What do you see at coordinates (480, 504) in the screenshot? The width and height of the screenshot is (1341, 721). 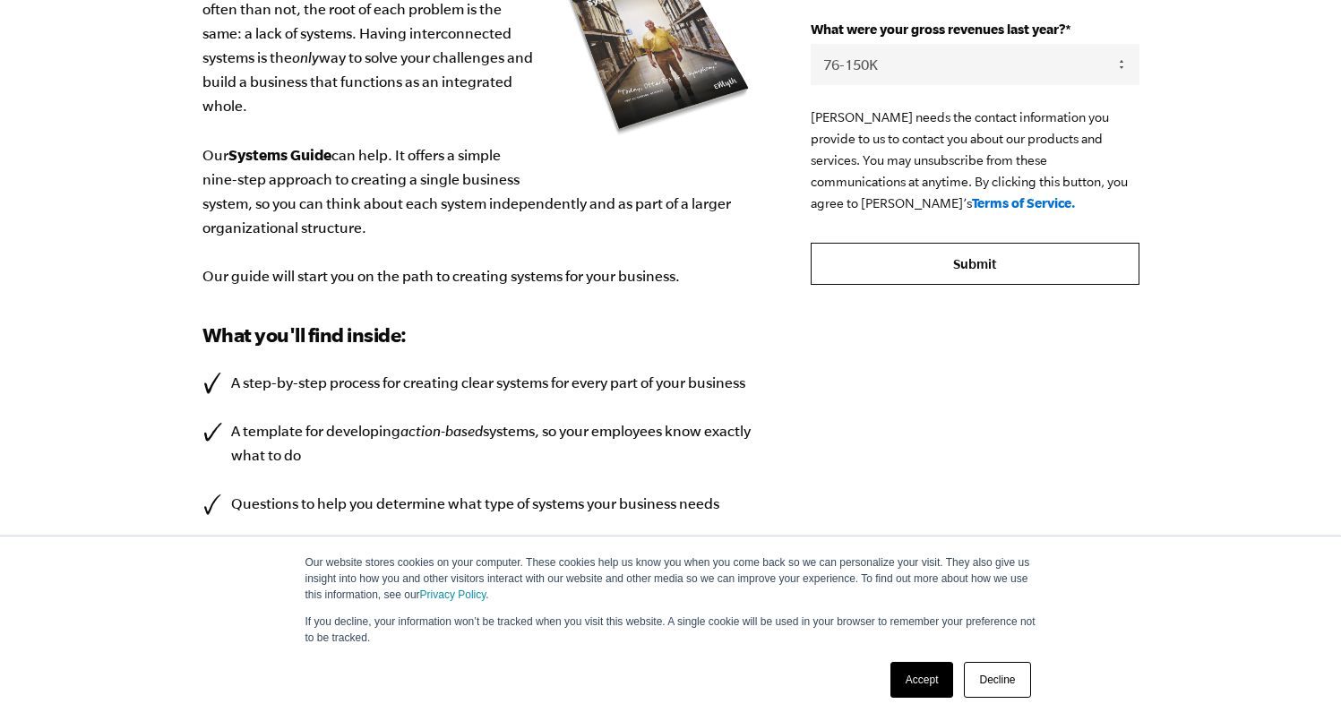 I see `li: Questions to help you determine what type of systems your business needs` at bounding box center [480, 504].